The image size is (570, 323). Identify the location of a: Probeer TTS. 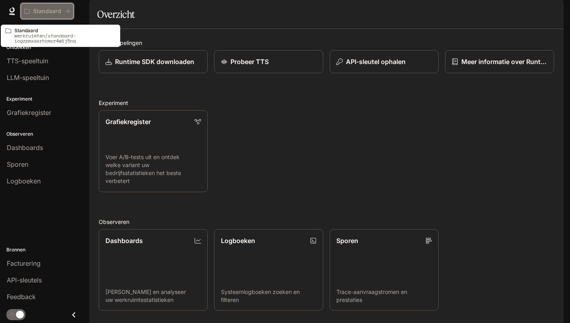
(269, 62).